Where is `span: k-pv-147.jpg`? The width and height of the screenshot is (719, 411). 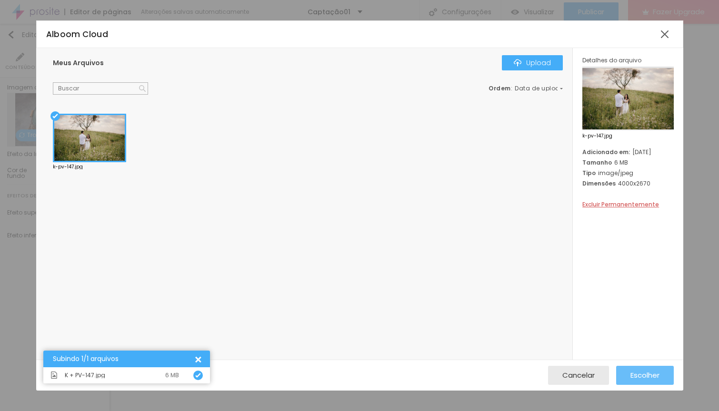
span: k-pv-147.jpg is located at coordinates (627, 136).